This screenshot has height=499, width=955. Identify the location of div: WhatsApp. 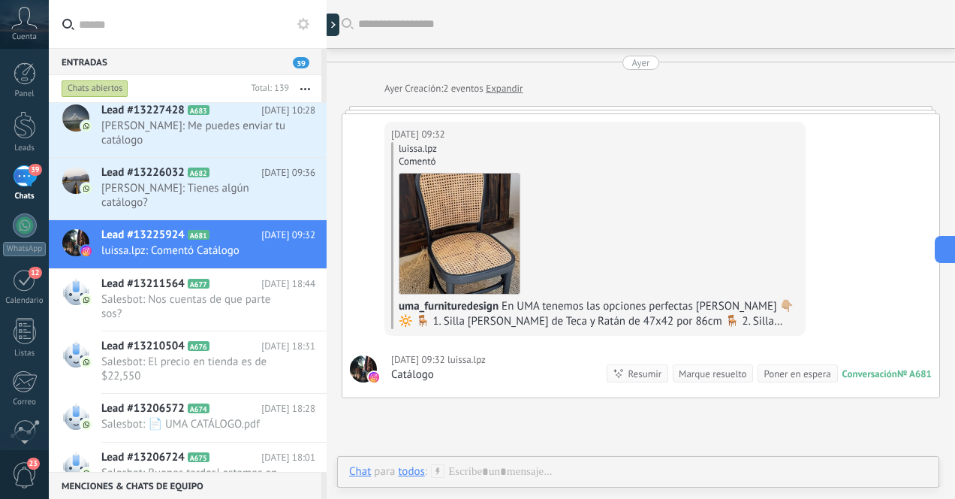
(24, 249).